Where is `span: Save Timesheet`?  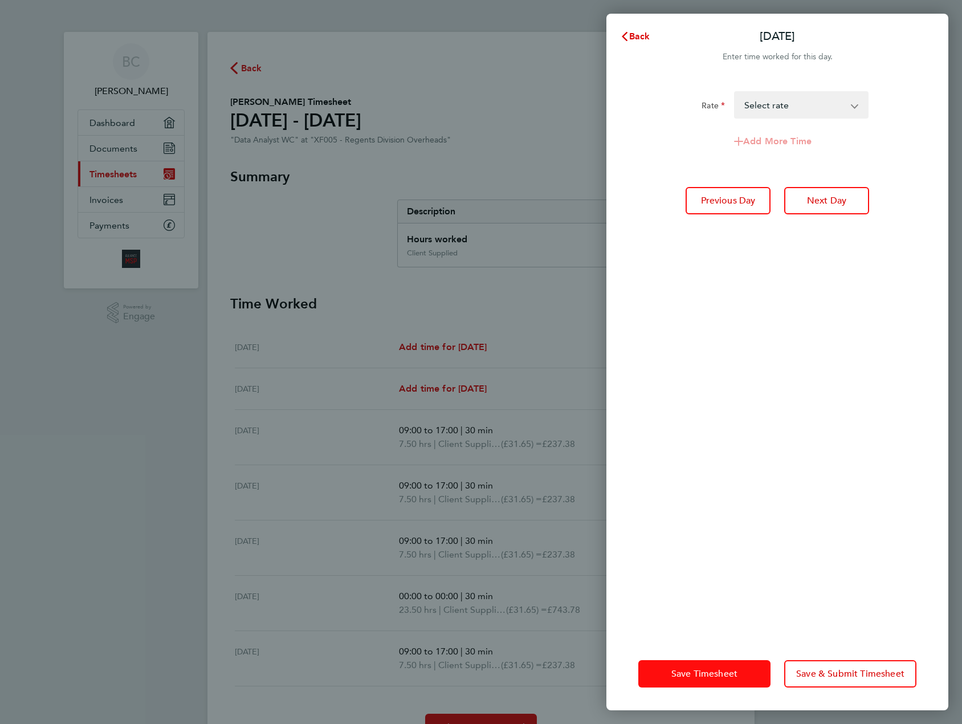
span: Save Timesheet is located at coordinates (705, 674).